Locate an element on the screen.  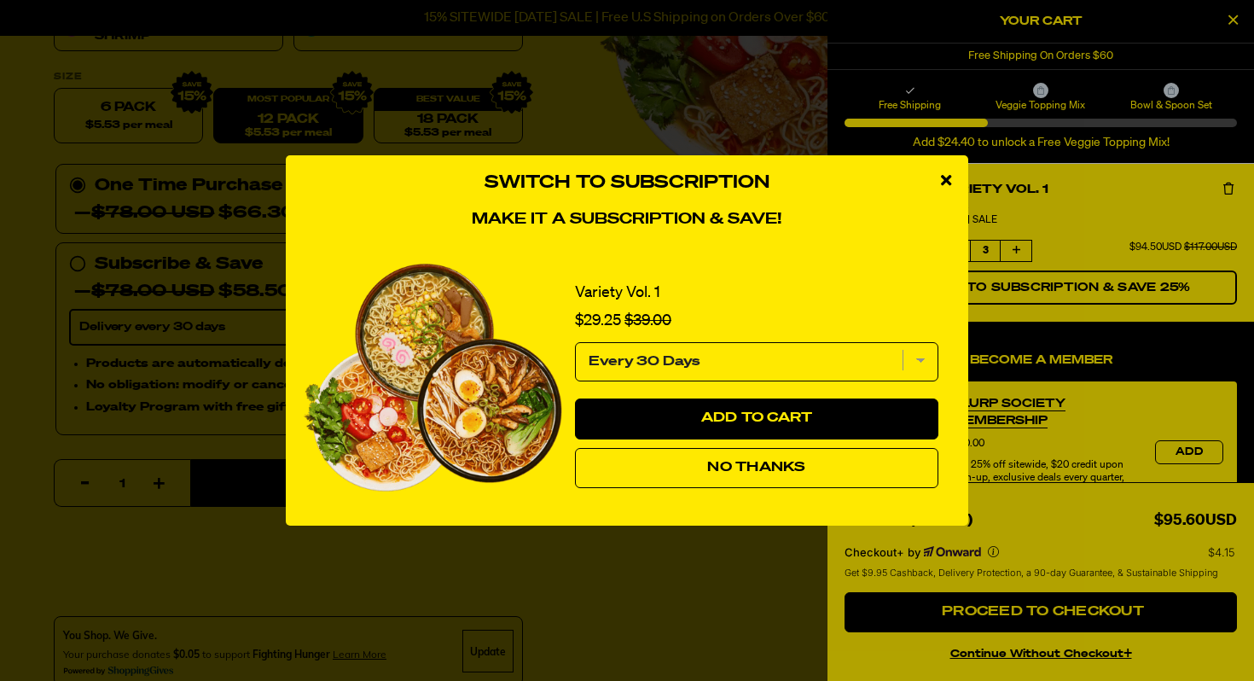
a: Variety Vol. 1 is located at coordinates (617, 292).